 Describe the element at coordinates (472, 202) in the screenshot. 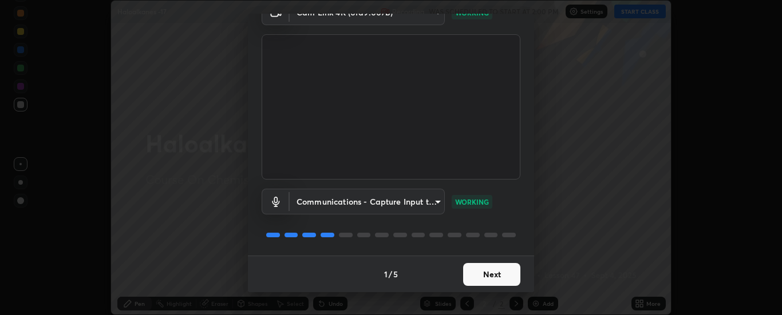

I see `p: WORKING` at that location.